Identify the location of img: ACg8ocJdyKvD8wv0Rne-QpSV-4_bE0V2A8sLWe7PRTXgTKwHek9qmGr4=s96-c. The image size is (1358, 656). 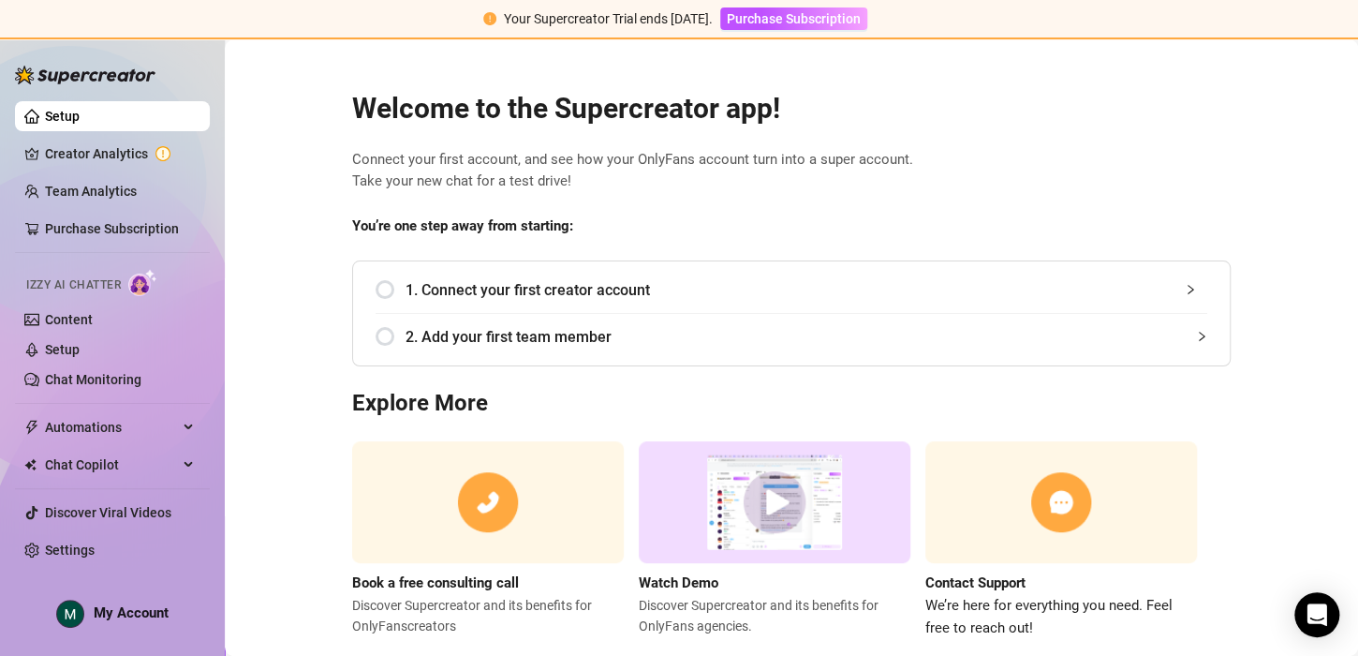
(70, 614).